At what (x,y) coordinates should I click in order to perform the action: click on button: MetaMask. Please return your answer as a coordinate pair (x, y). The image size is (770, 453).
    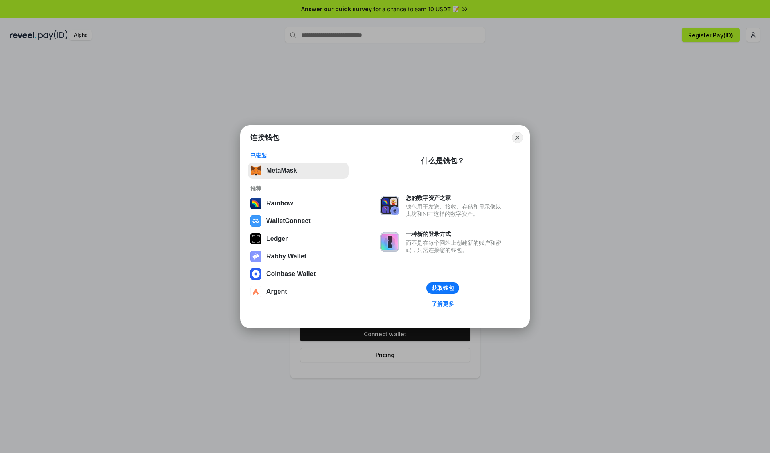
    Looking at the image, I should click on (298, 170).